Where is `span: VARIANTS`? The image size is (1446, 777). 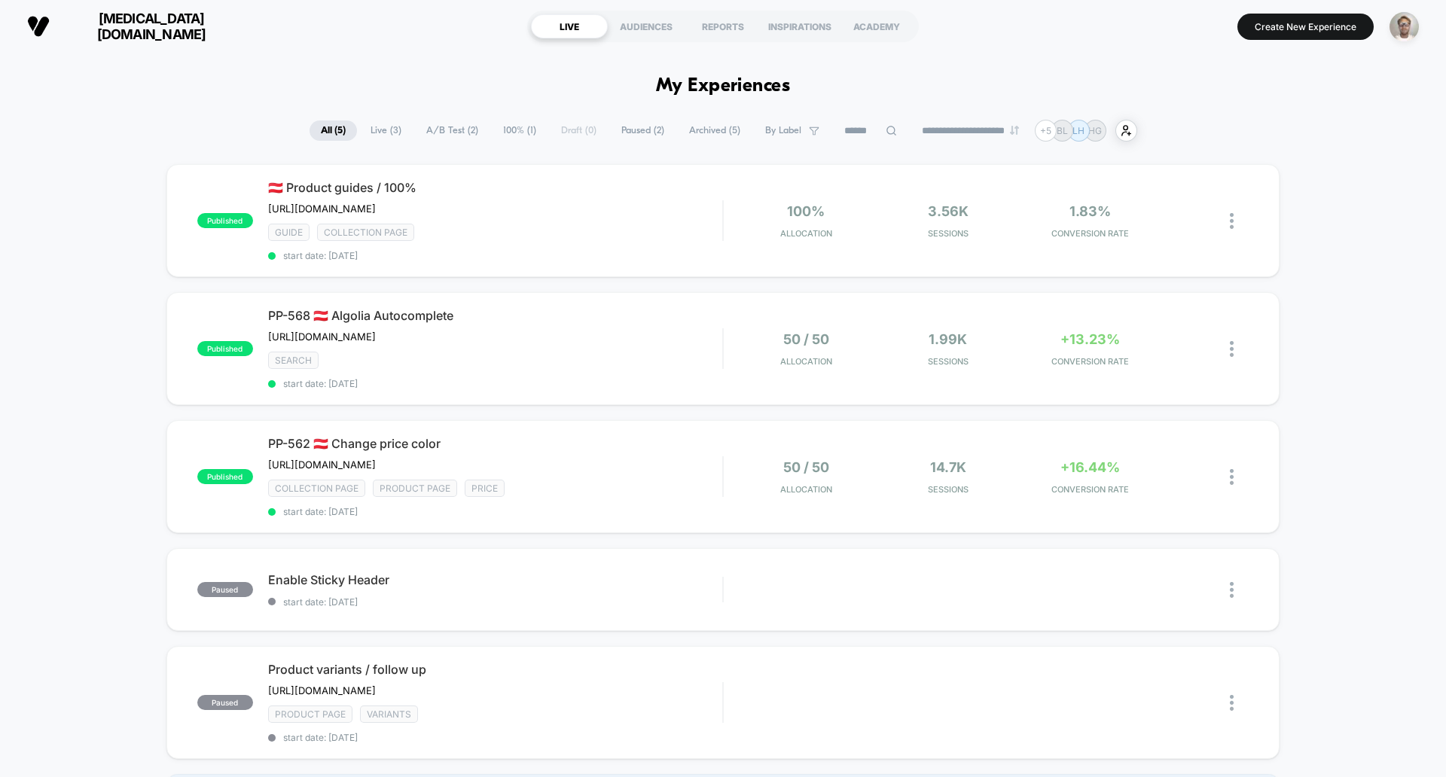 span: VARIANTS is located at coordinates (389, 714).